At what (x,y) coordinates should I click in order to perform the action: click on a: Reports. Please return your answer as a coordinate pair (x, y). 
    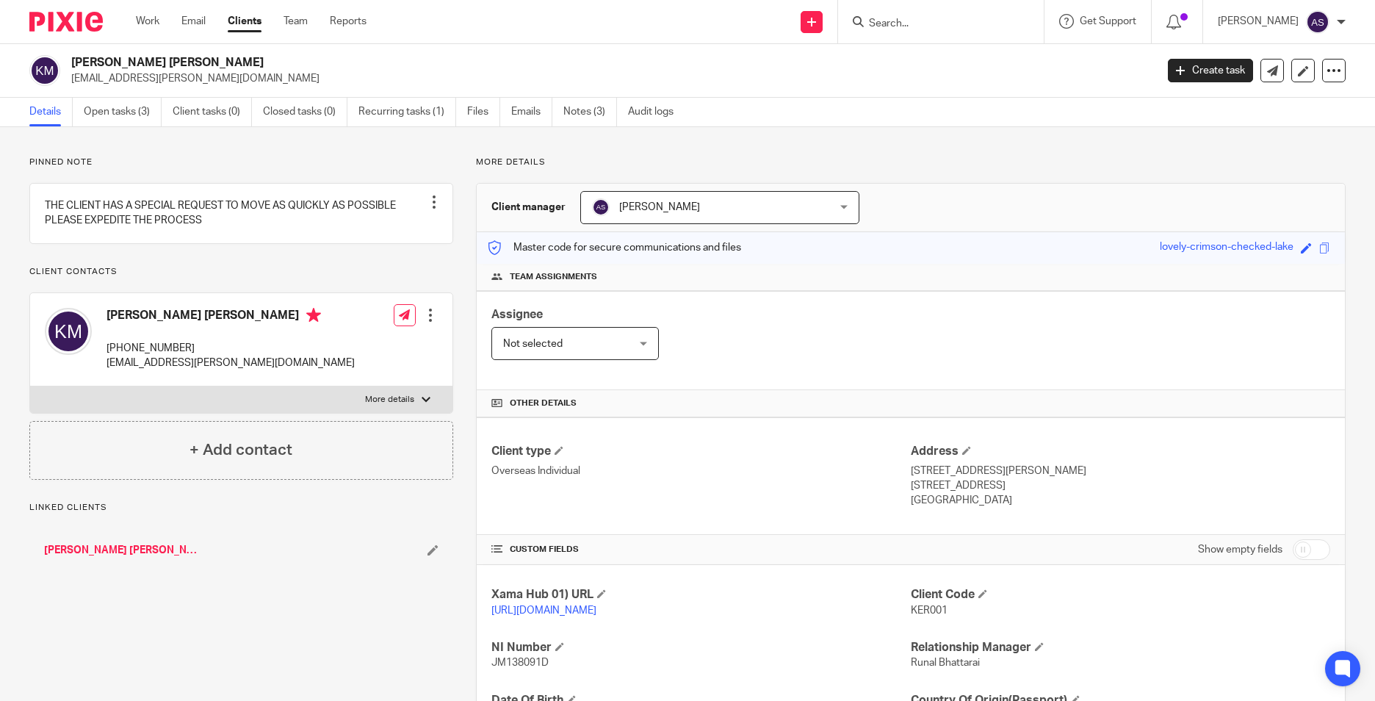
    Looking at the image, I should click on (348, 21).